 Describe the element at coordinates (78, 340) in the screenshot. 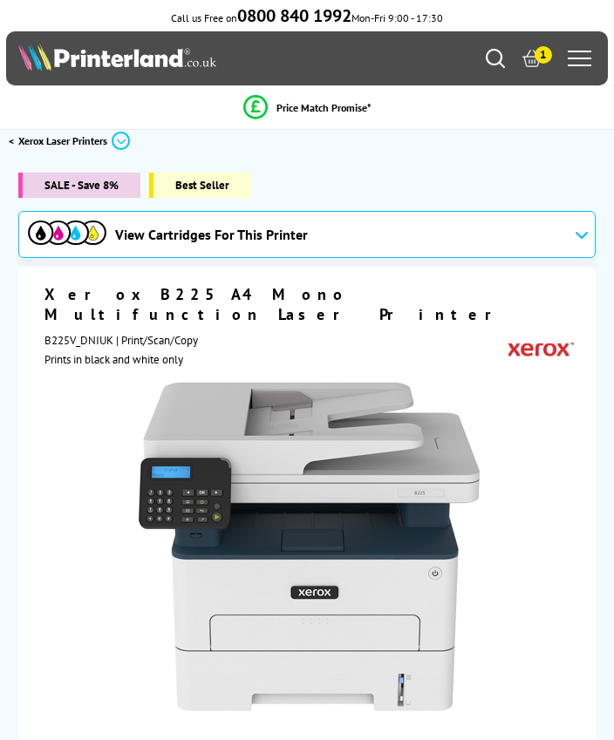

I see `span: B225V_DNIUK` at that location.